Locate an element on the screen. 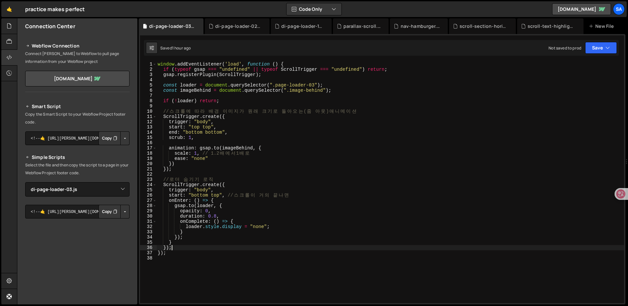 The height and width of the screenshot is (306, 628). h2: Connection Center is located at coordinates (50, 26).